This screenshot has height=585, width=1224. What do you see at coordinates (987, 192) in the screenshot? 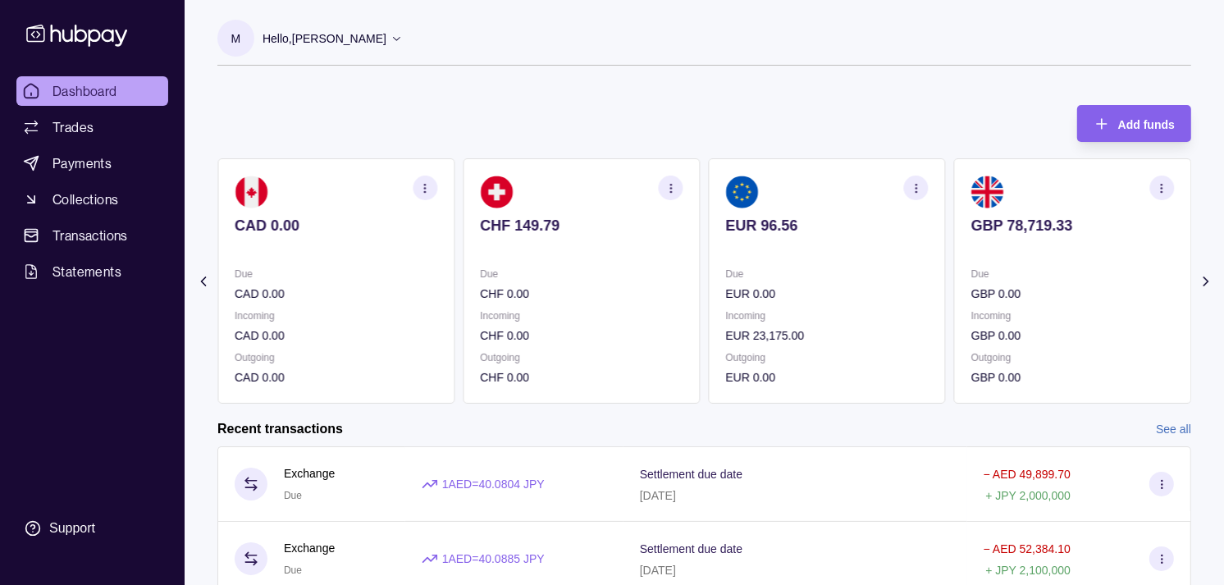
I see `img: gb` at bounding box center [987, 192].